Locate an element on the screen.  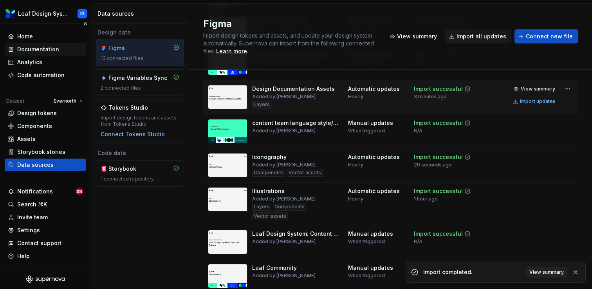
a: Figma13 connected files is located at coordinates (140, 53).